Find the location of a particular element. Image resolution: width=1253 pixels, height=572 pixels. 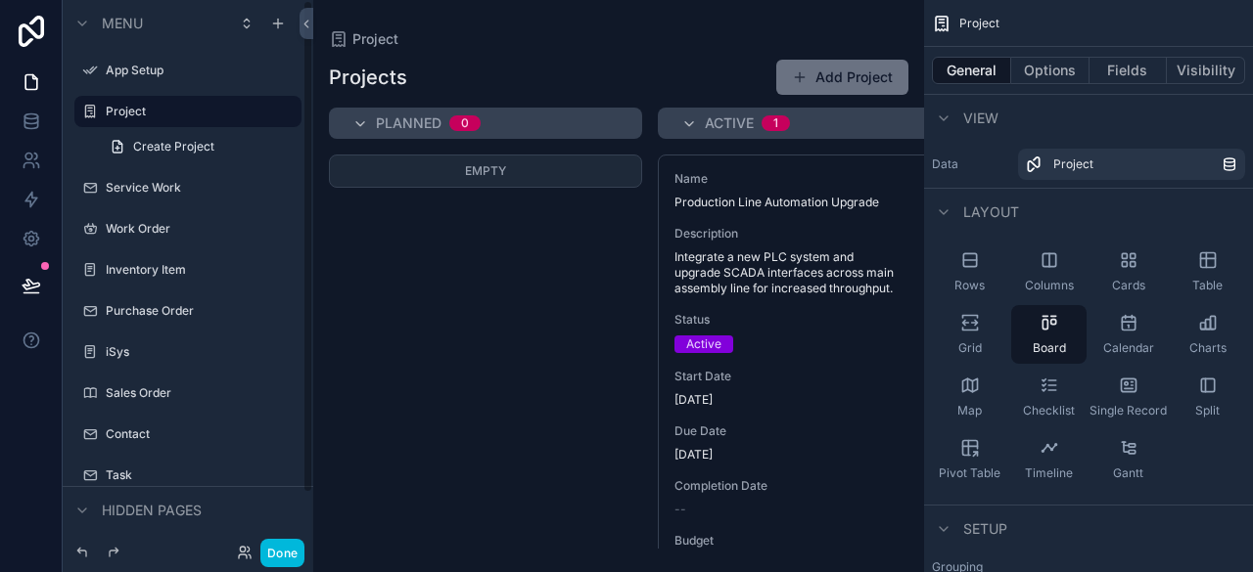

span: Split is located at coordinates (1207, 411).